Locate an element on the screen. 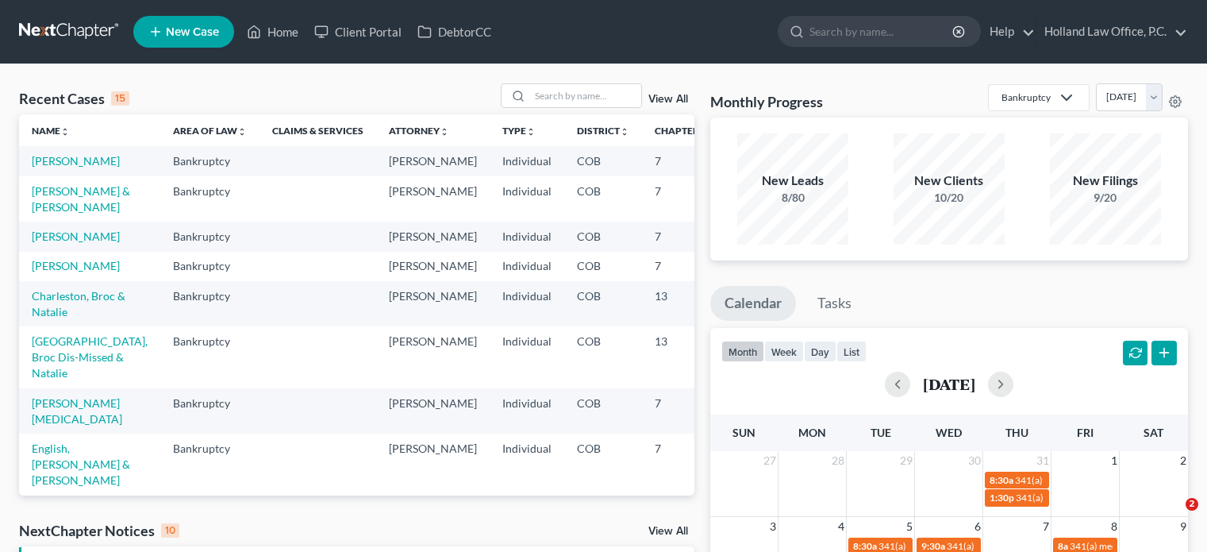 The image size is (1207, 552). a: DebtorCC is located at coordinates (454, 32).